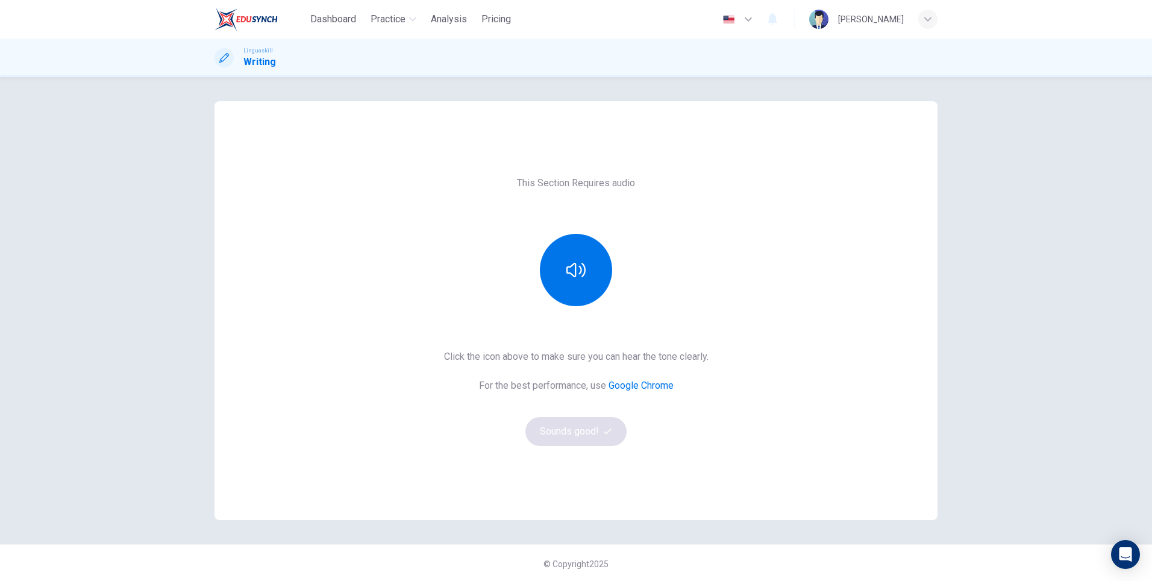  Describe the element at coordinates (819, 19) in the screenshot. I see `img: Profile picture` at that location.